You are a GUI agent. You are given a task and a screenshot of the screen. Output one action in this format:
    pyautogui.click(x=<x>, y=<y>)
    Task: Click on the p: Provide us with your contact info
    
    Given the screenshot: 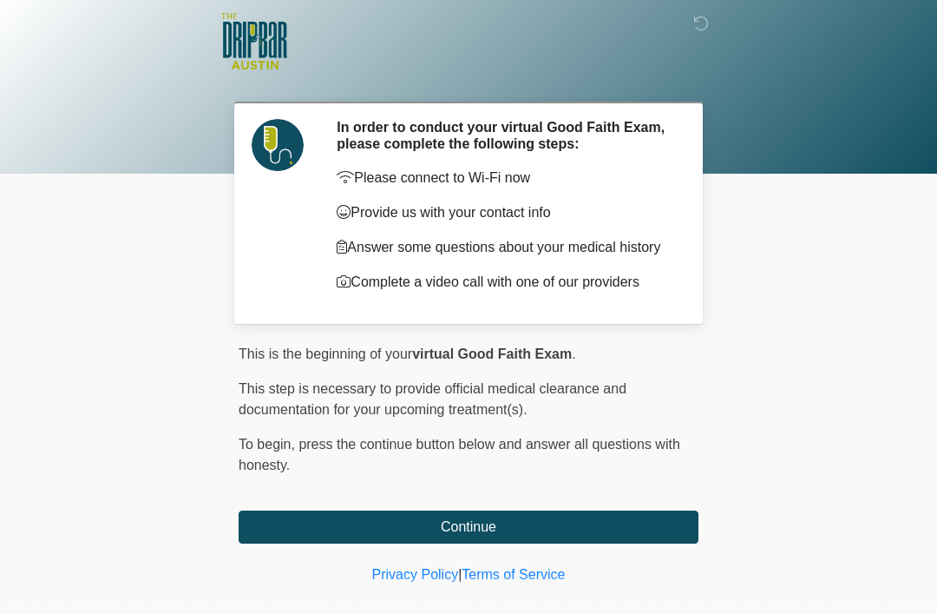 What is the action you would take?
    pyautogui.click(x=504, y=213)
    